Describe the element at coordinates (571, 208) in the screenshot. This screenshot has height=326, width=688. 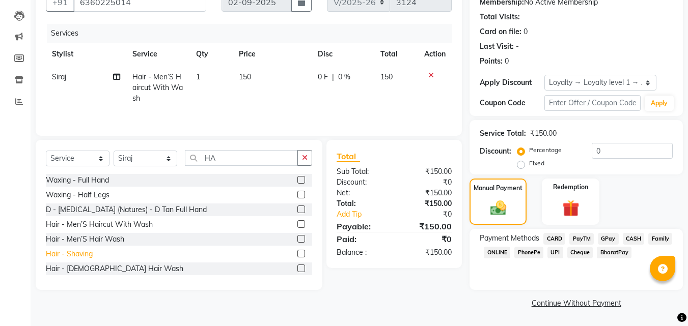
I see `img: _gift.svg` at that location.